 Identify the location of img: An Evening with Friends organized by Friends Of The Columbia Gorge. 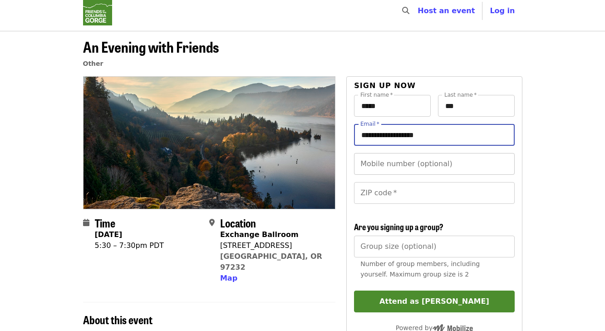
(209, 142).